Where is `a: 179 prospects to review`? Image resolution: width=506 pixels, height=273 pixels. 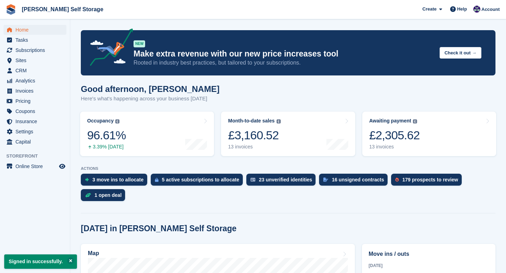 a: 179 prospects to review is located at coordinates (428, 182).